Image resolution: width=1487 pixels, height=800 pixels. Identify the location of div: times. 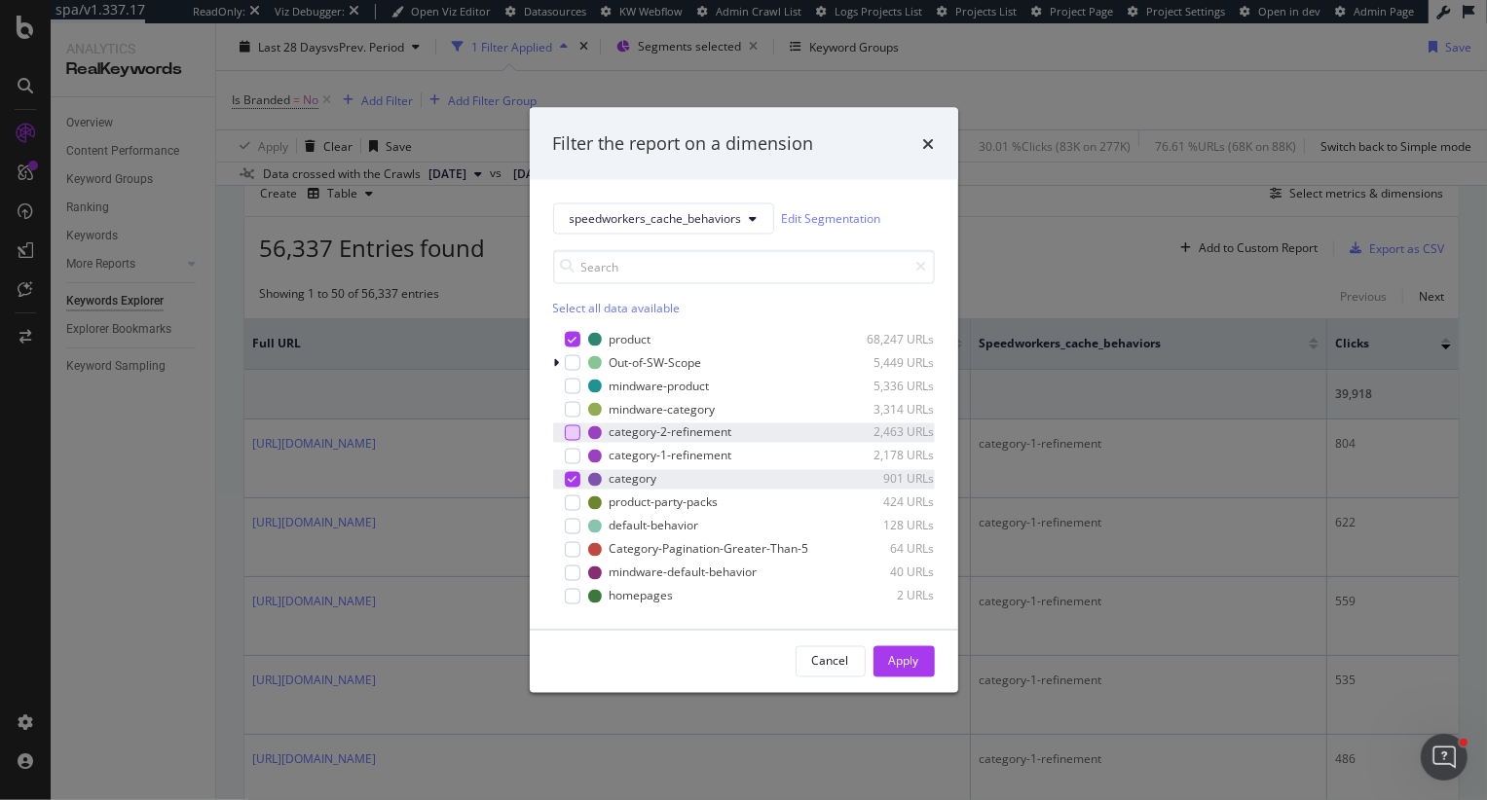
(929, 144).